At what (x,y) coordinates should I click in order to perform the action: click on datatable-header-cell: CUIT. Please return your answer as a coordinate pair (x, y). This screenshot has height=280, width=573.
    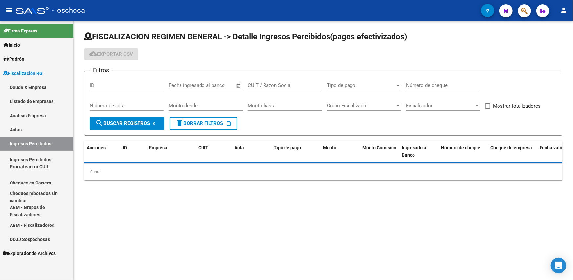
    Looking at the image, I should click on (214, 152).